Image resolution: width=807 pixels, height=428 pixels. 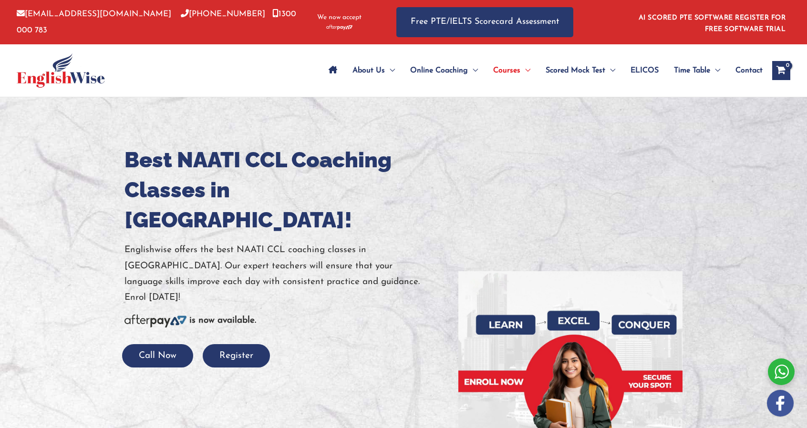 What do you see at coordinates (236, 356) in the screenshot?
I see `a: Register` at bounding box center [236, 356].